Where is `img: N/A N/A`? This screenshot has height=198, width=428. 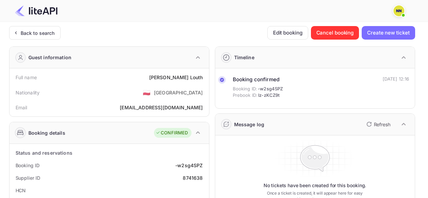 img: N/A N/A is located at coordinates (399, 11).